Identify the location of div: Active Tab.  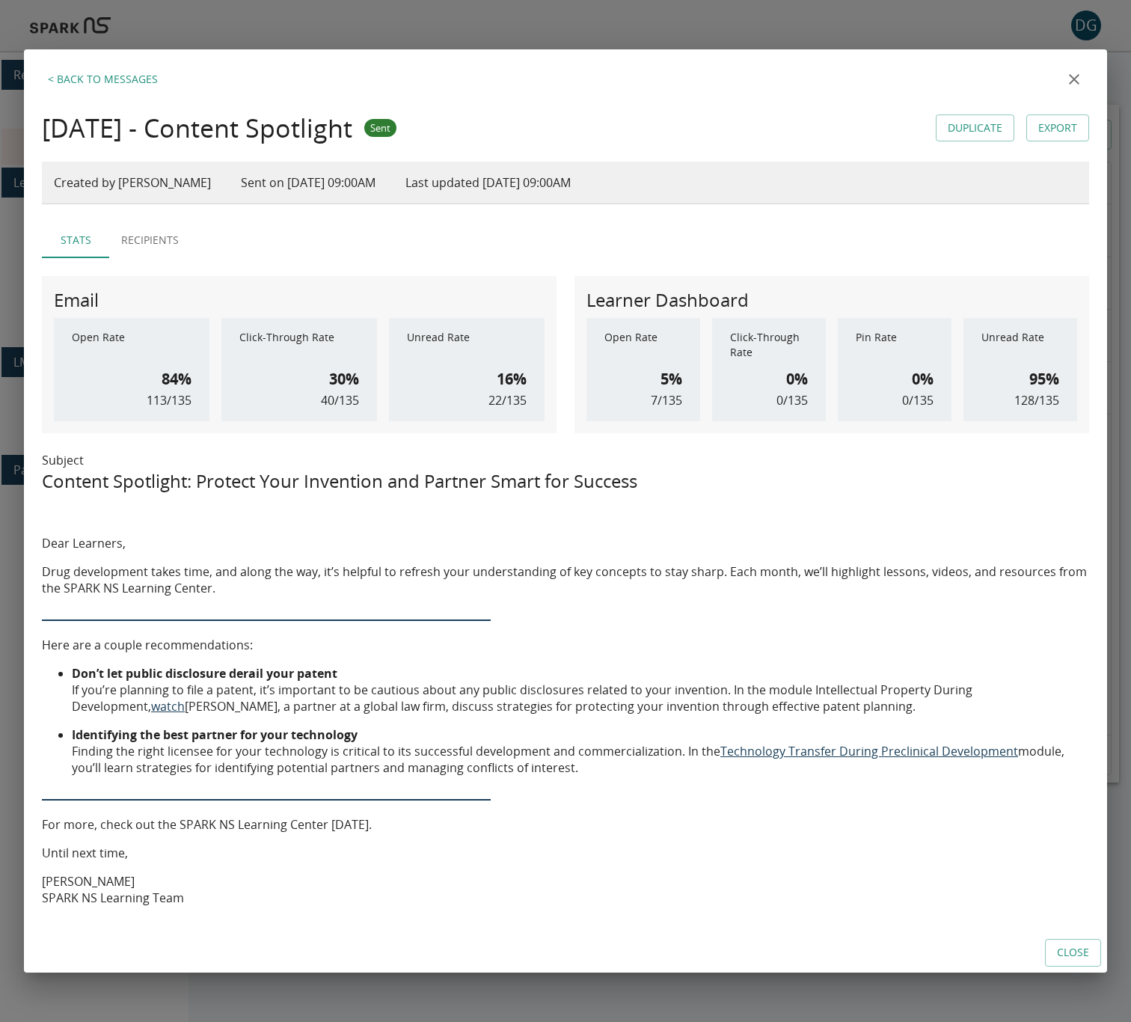
(565, 240).